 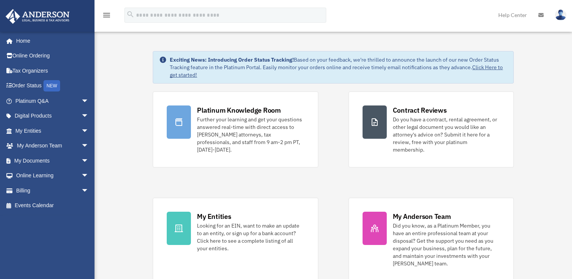 What do you see at coordinates (431, 129) in the screenshot?
I see `a: Contract Reviews Do you have a contract, rental agreement, or other legal document you would like...` at bounding box center [431, 129].